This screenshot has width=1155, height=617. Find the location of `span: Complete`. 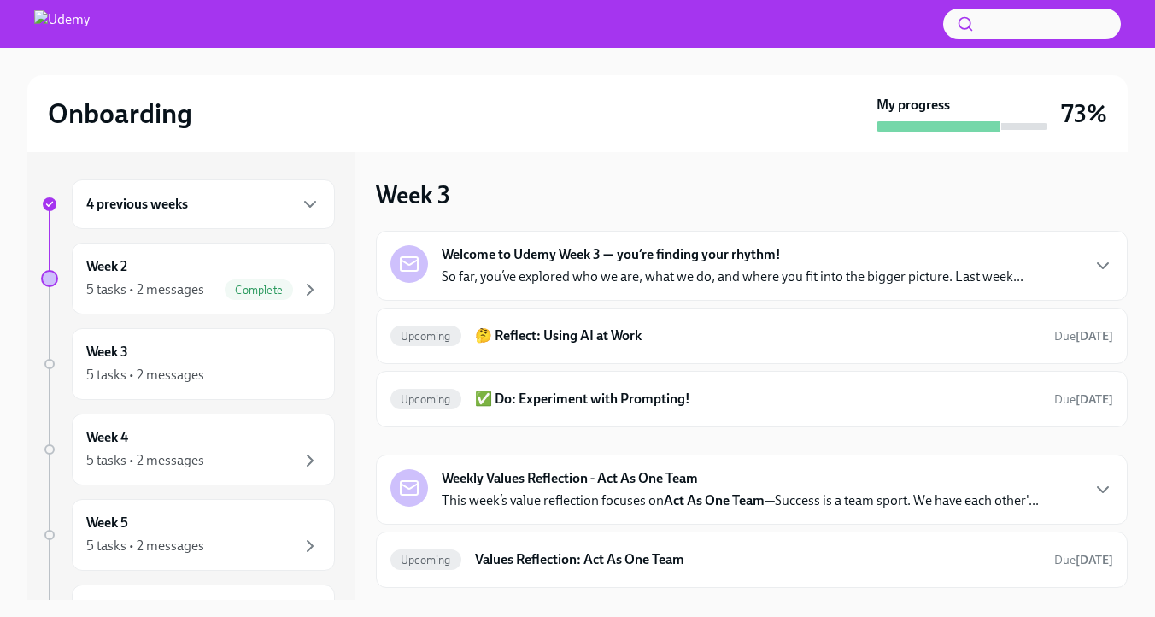

span: Complete is located at coordinates (259, 290).